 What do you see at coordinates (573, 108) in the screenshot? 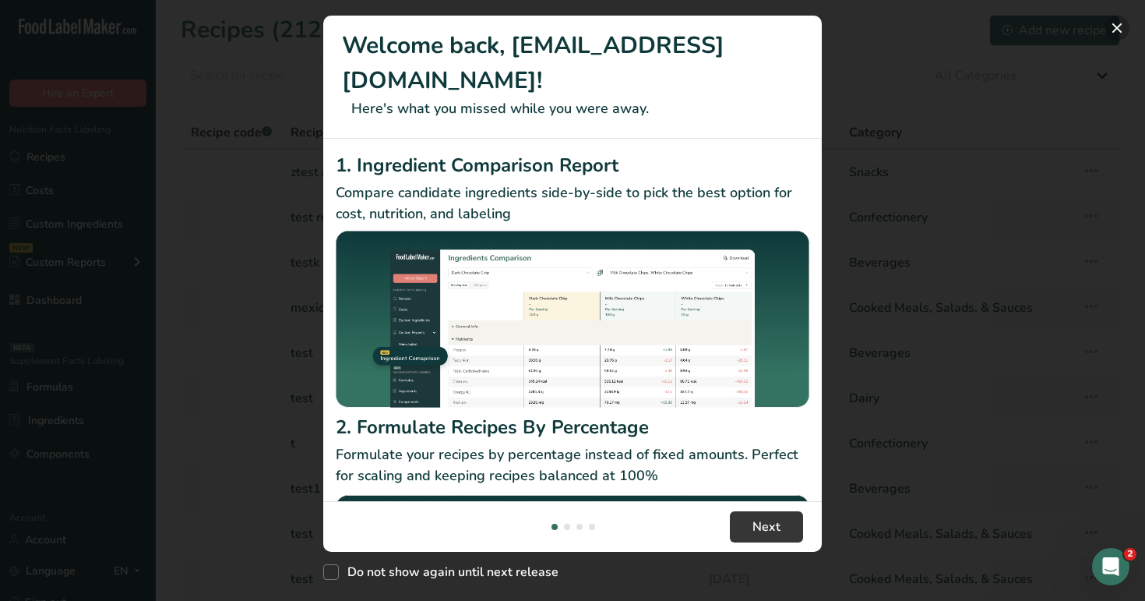
I see `p: Here's what you missed while you were away.` at bounding box center [573, 108].